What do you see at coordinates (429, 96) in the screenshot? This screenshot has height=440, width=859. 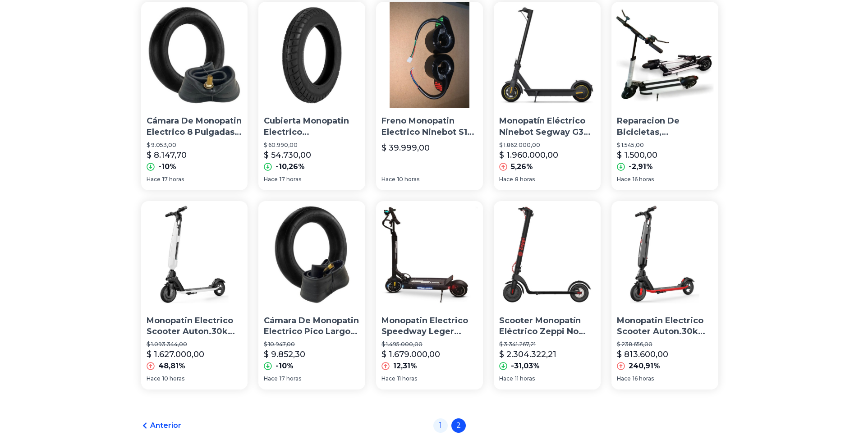 I see `a: Freno Monopatin Electrico Ninebot S1 S2 S4Freno Monopatin Electrico Ninebot S1 S2 S4$ 39.999,00Ha...` at bounding box center [429, 96].